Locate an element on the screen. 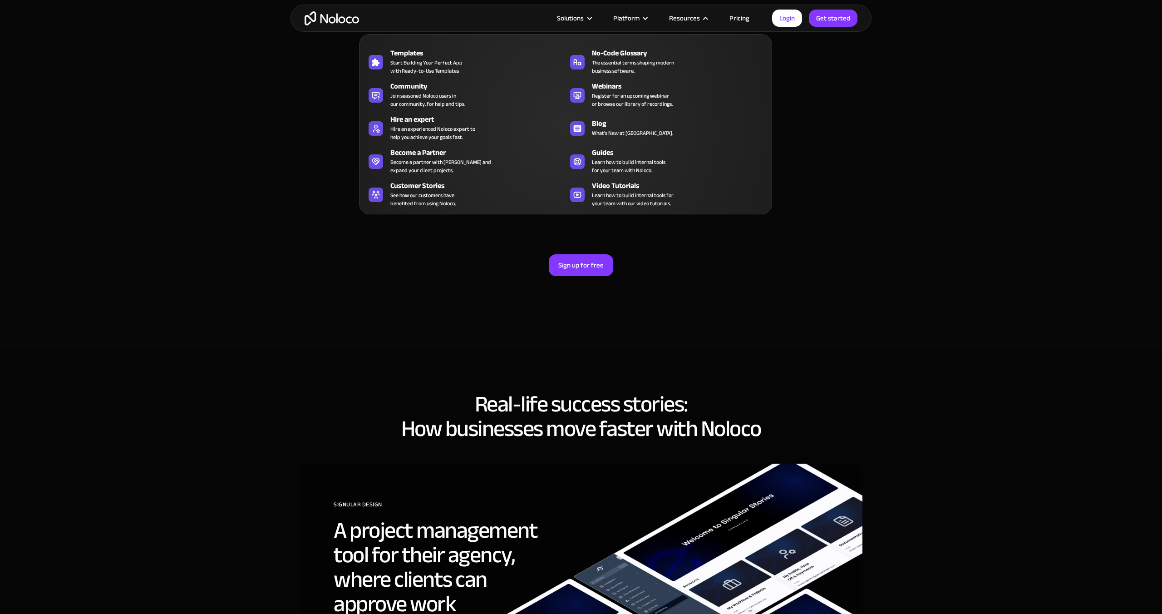  div: Become a Partner is located at coordinates (480, 153).